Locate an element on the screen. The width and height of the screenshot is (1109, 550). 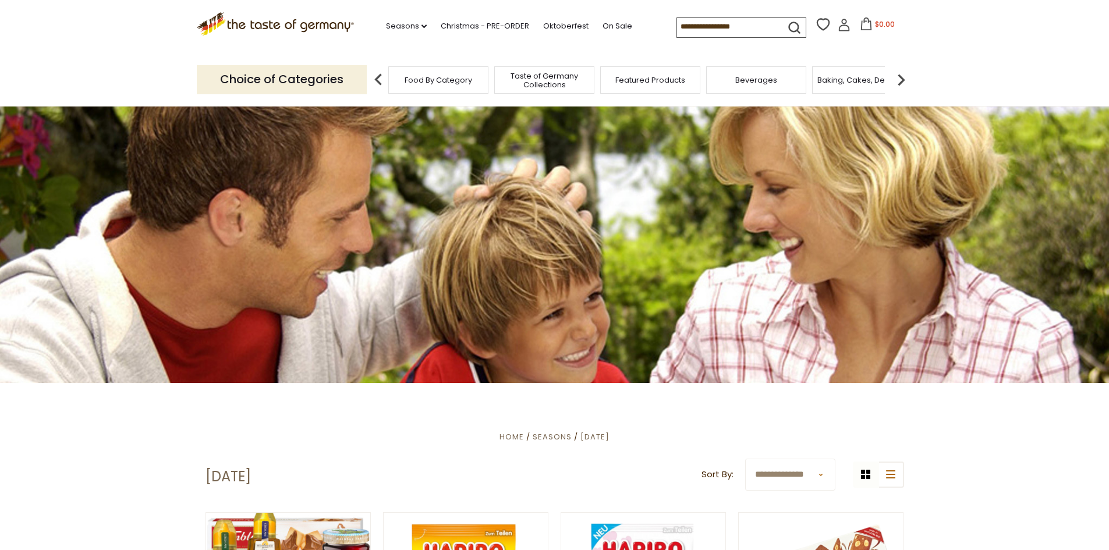
a: Taste of Germany Collections is located at coordinates (544, 80).